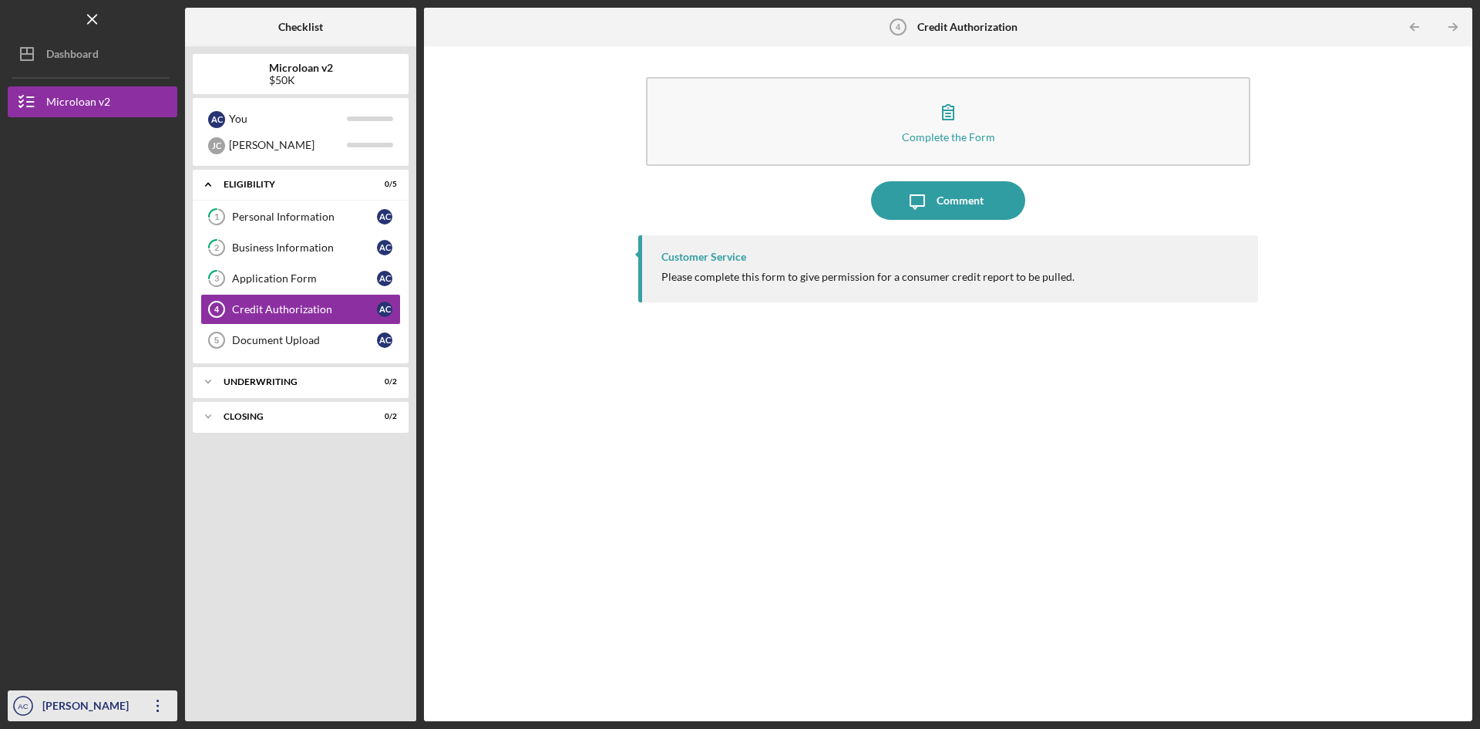 This screenshot has width=1480, height=729. Describe the element at coordinates (22, 705) in the screenshot. I see `text: AC` at that location.